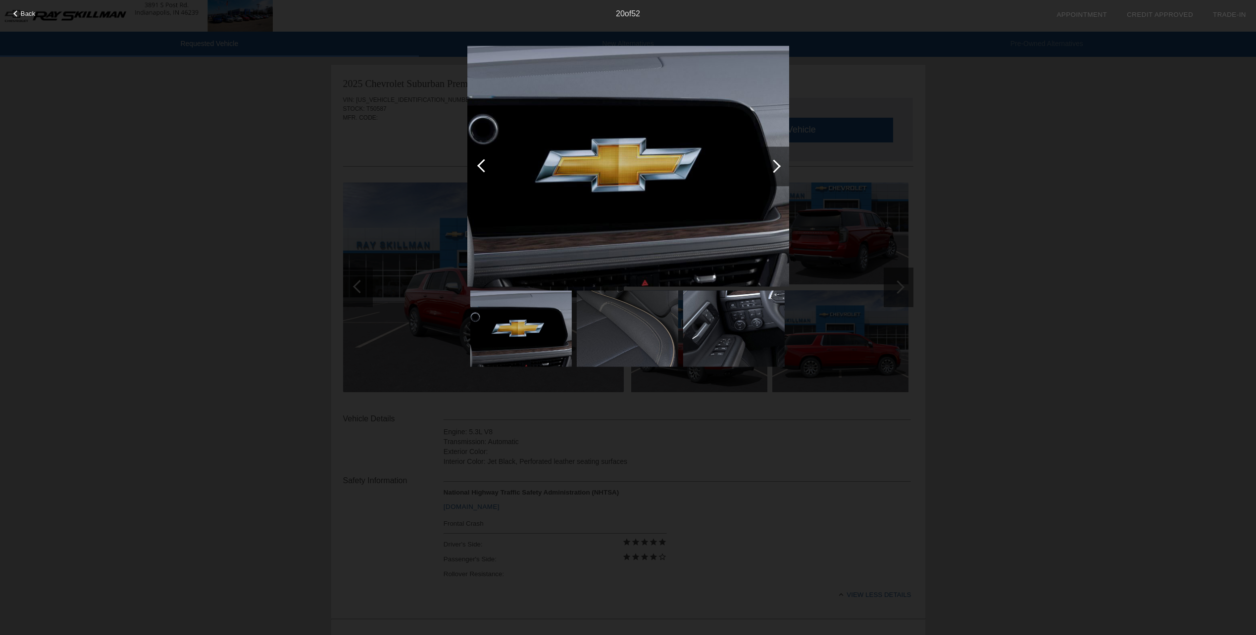 This screenshot has height=635, width=1256. I want to click on span: Back, so click(28, 13).